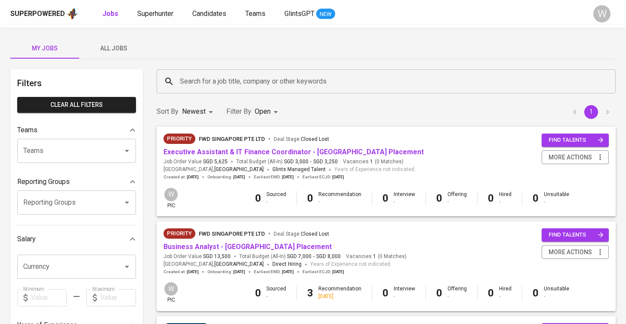  Describe the element at coordinates (72, 14) in the screenshot. I see `img: app logo` at that location.